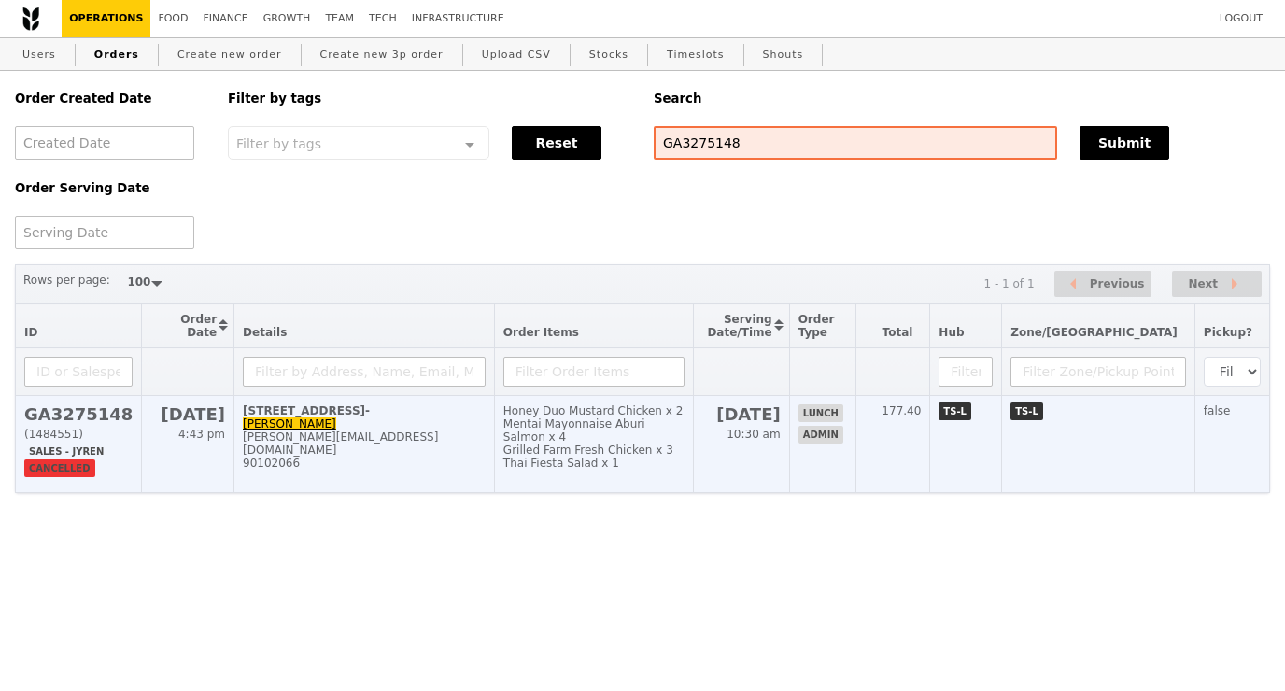  What do you see at coordinates (117, 55) in the screenshot?
I see `a: Orders` at bounding box center [117, 55].